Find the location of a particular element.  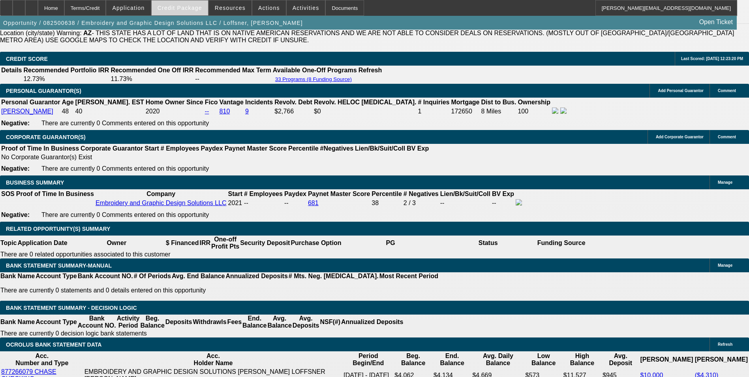

td: $0 is located at coordinates (365, 111).